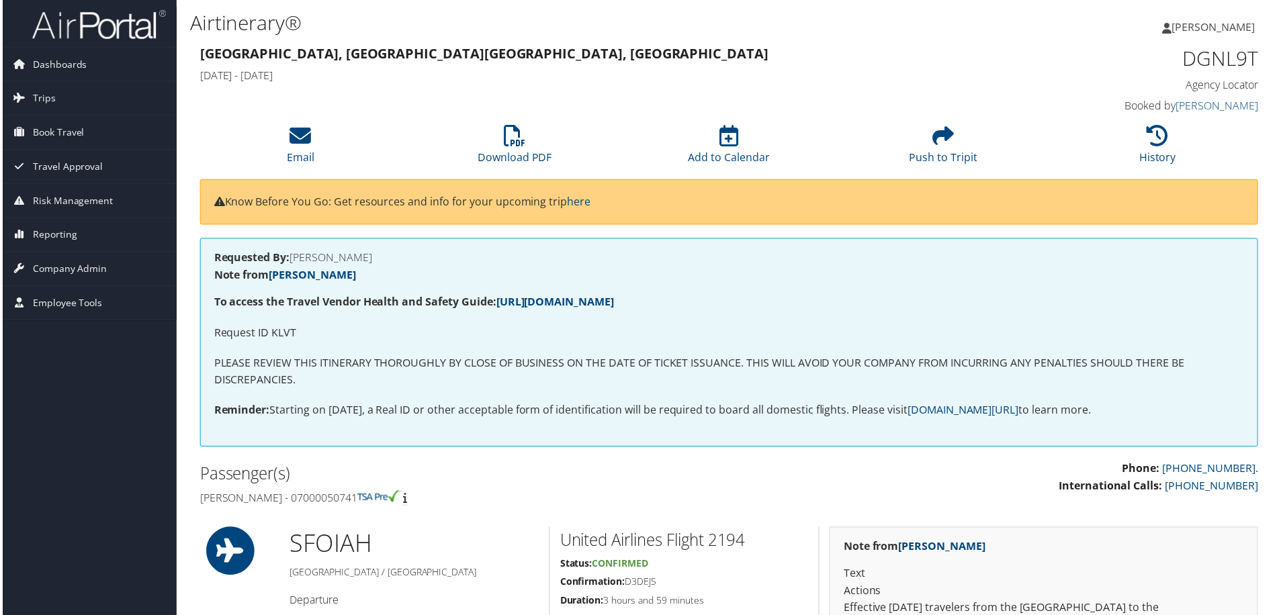  Describe the element at coordinates (42, 99) in the screenshot. I see `span: Trips` at that location.